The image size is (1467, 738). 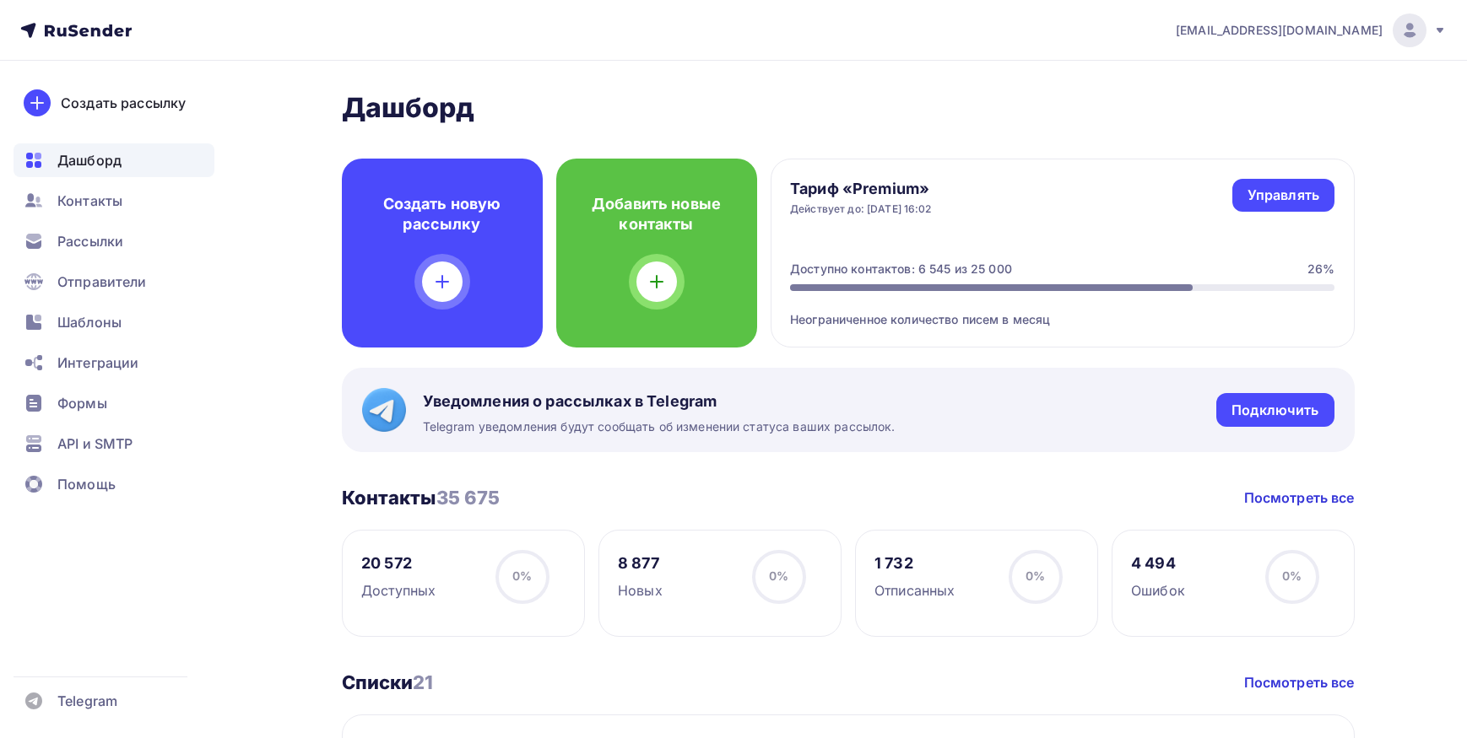 What do you see at coordinates (1274, 410) in the screenshot?
I see `div: Подключить` at bounding box center [1274, 410].